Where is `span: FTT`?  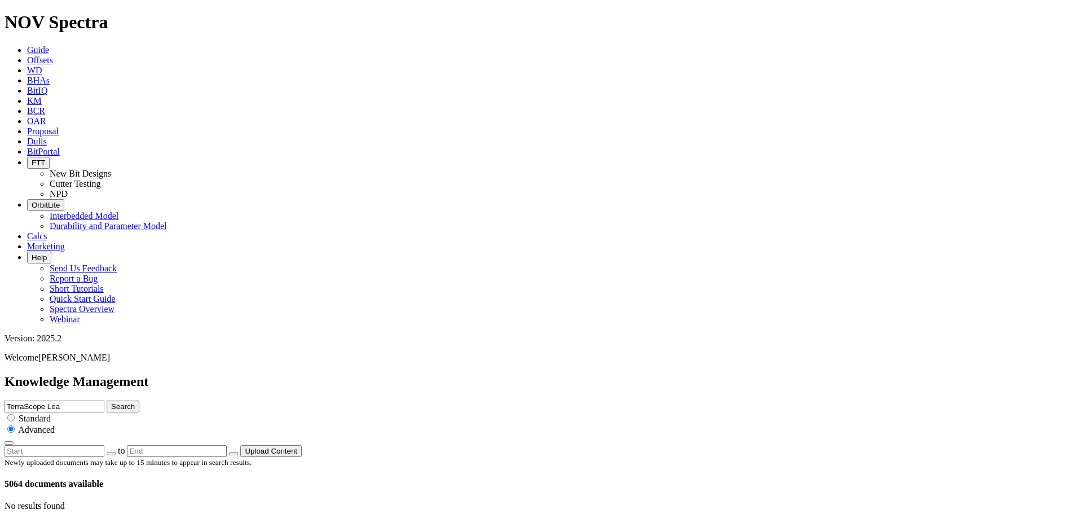
span: FTT is located at coordinates (38, 162).